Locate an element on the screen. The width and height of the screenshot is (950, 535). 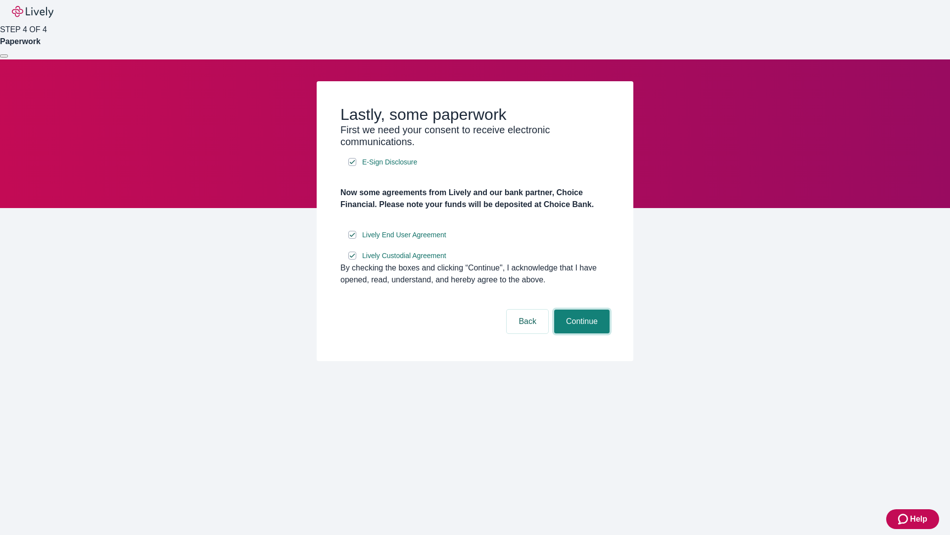
button: Continue is located at coordinates (582, 321).